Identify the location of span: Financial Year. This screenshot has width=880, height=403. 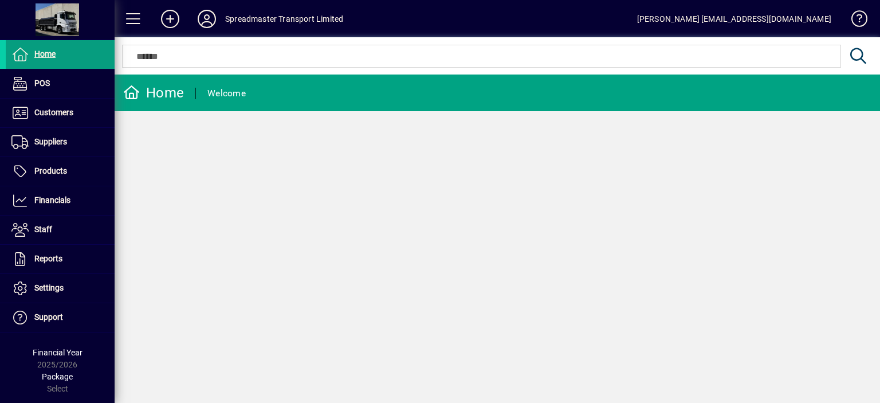
(57, 352).